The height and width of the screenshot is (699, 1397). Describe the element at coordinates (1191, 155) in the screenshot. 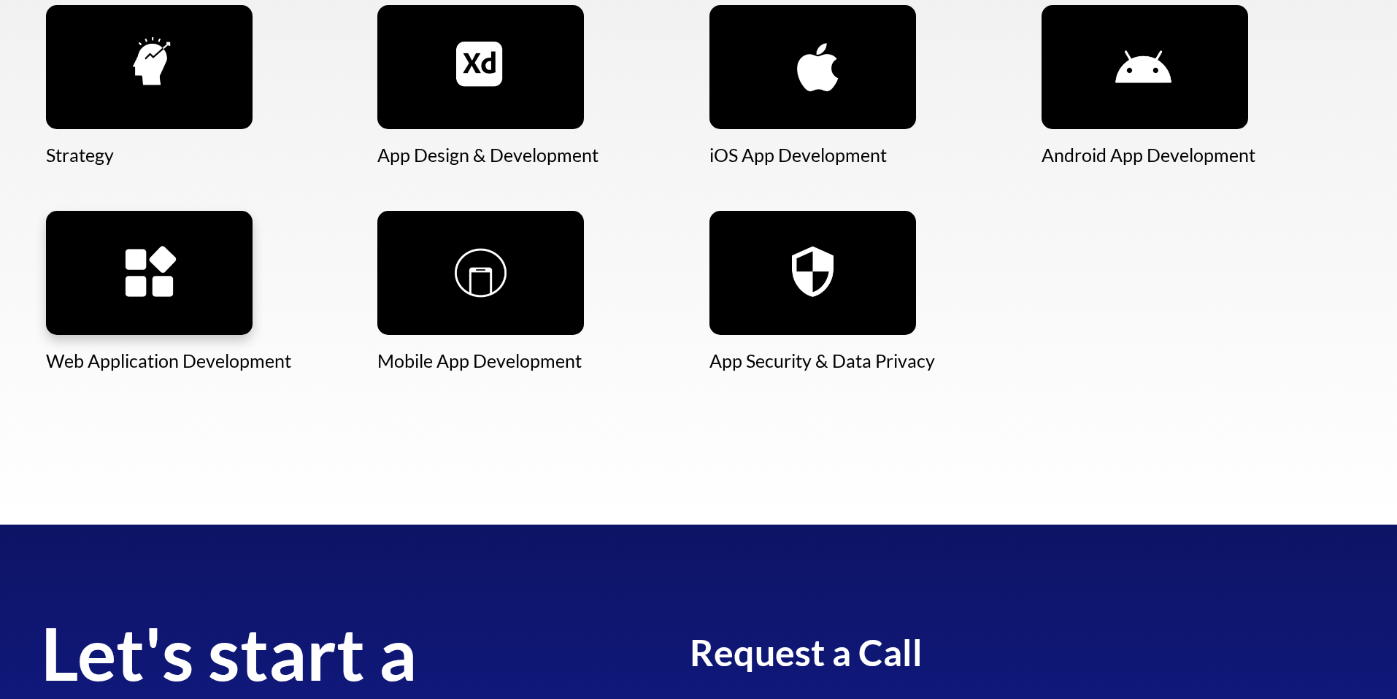

I see `h2: Android App Development` at that location.